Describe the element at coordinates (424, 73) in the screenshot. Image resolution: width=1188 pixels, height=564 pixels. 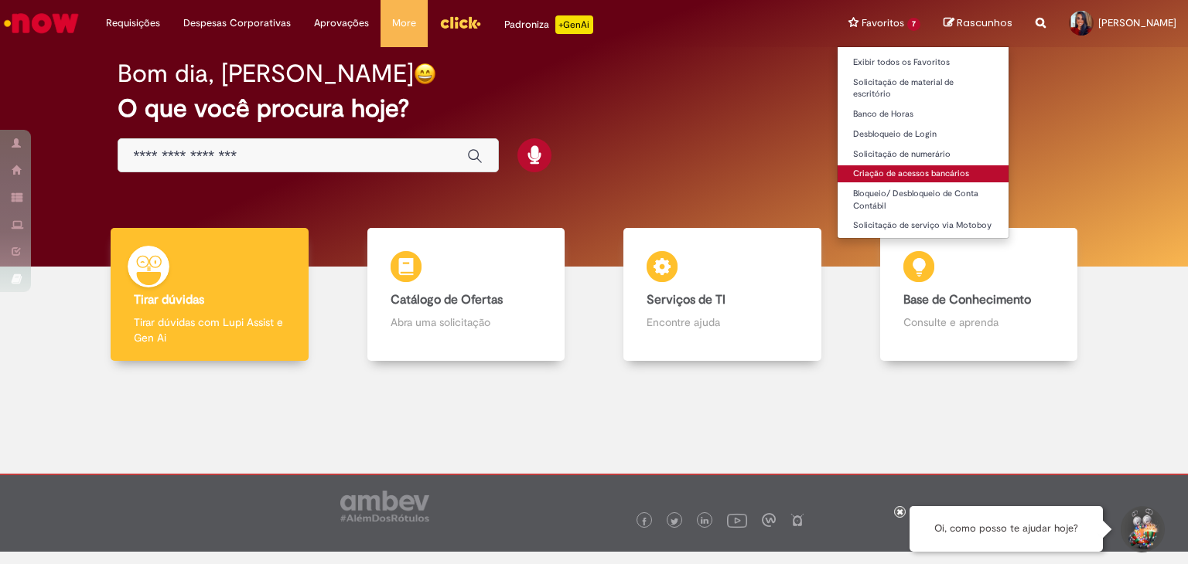
I see `img: happy-face.png` at that location.